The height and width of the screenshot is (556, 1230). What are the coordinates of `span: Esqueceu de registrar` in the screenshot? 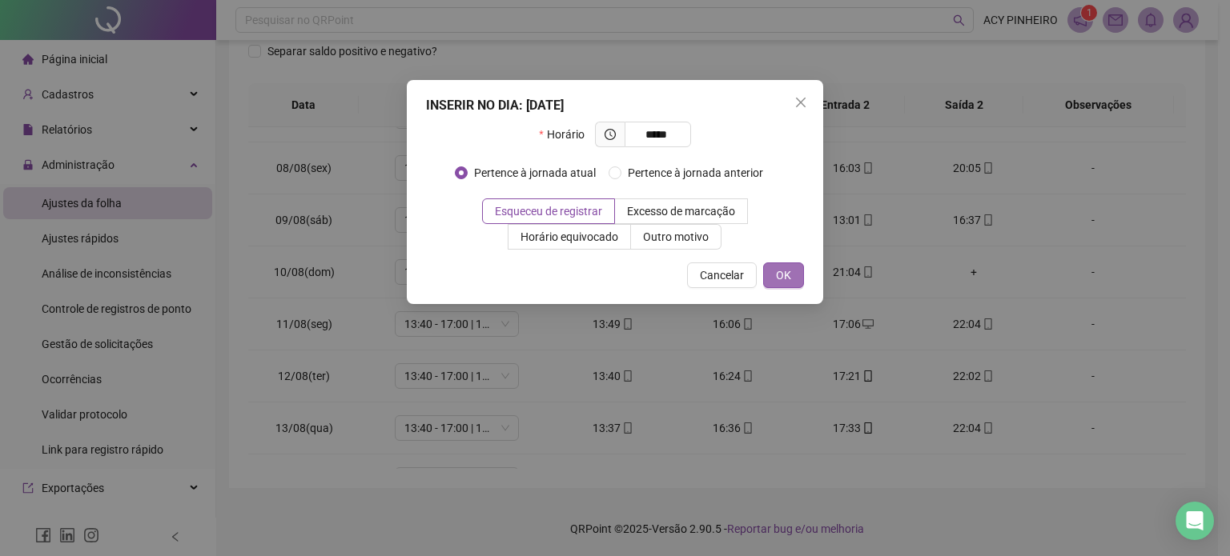 It's located at (548, 211).